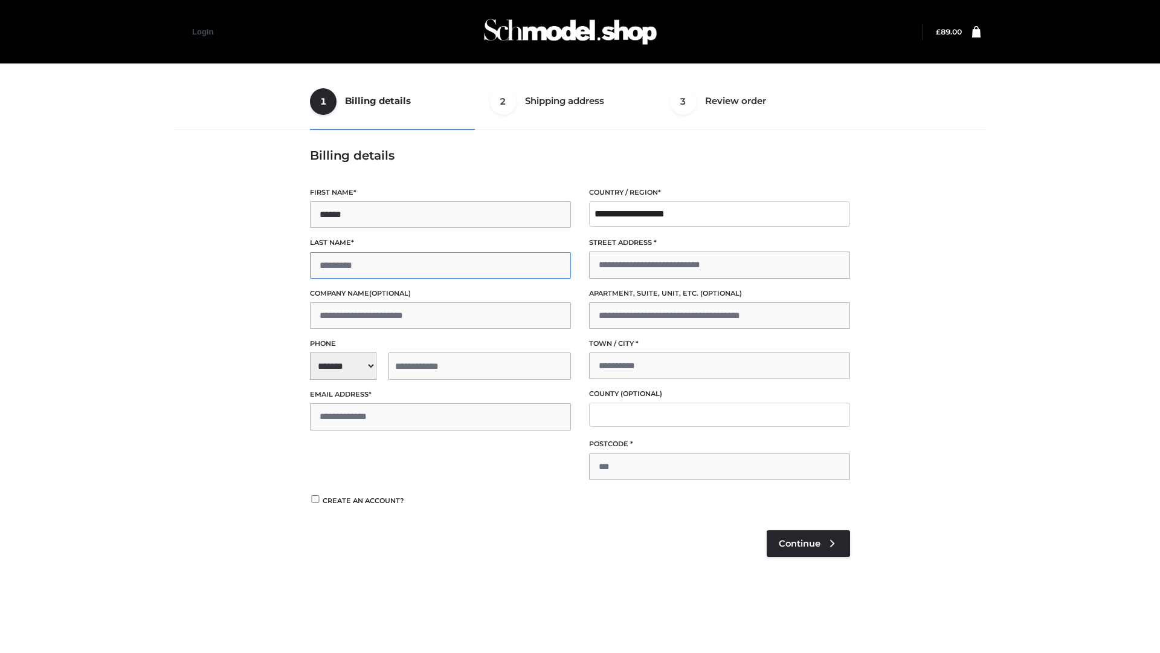  What do you see at coordinates (720, 293) in the screenshot?
I see `label: Apartment, suite, unit, etc.` at bounding box center [720, 293].